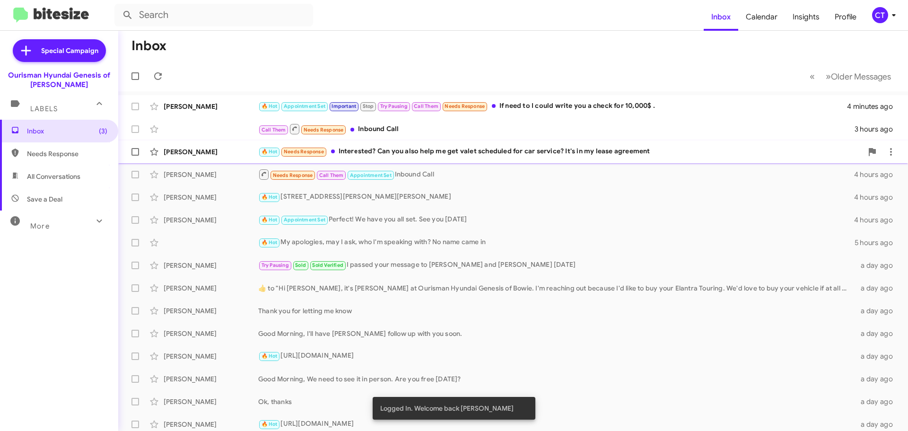 This screenshot has width=908, height=431. I want to click on nav: Page navigation example, so click(850, 76).